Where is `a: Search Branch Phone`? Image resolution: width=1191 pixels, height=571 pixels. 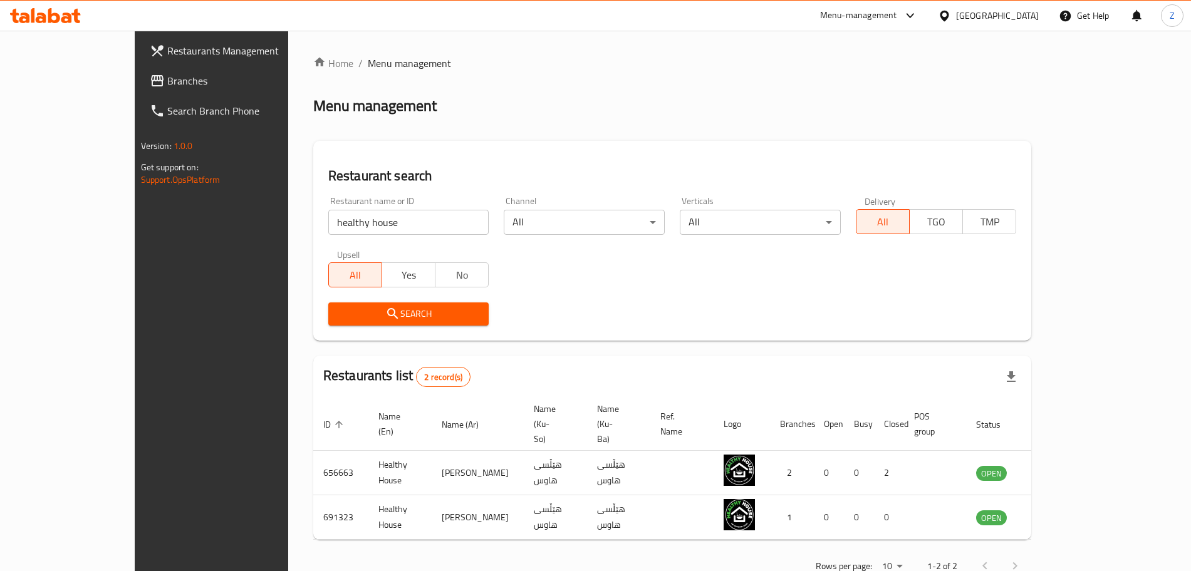 a: Search Branch Phone is located at coordinates (236, 111).